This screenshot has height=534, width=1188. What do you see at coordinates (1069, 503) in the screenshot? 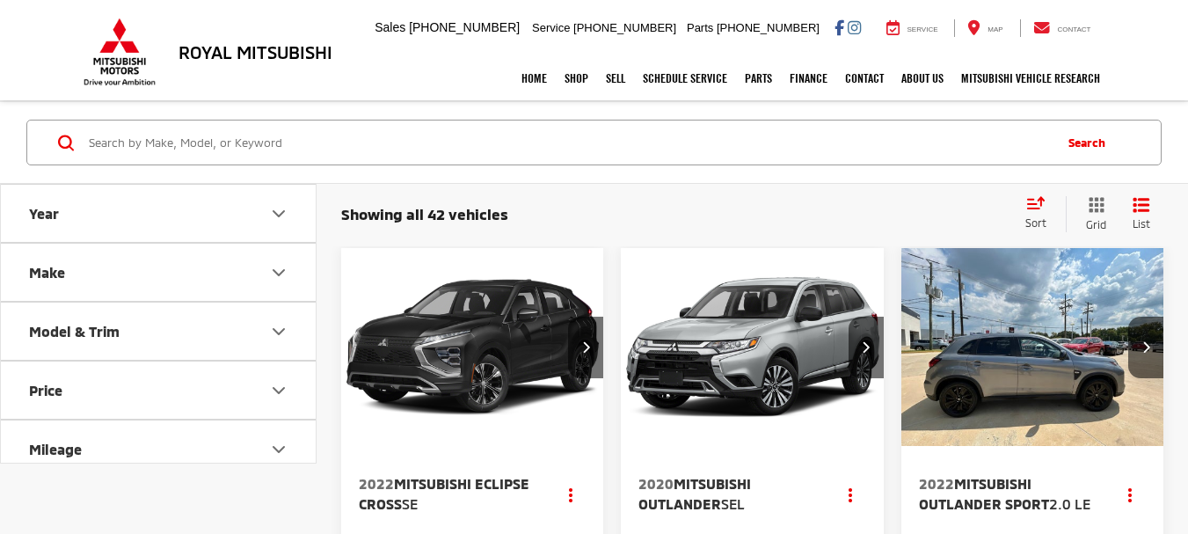
I see `span: 2.0 LE` at bounding box center [1069, 503].